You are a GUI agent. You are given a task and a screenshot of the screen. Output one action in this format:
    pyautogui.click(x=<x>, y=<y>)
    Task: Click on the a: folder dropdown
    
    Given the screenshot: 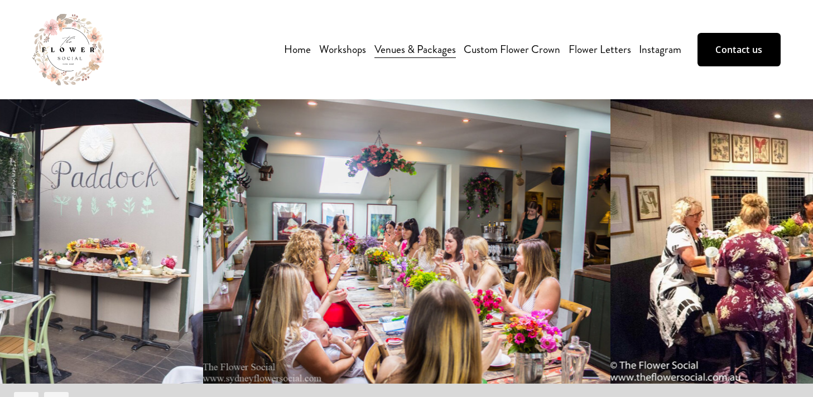 What is the action you would take?
    pyautogui.click(x=343, y=49)
    